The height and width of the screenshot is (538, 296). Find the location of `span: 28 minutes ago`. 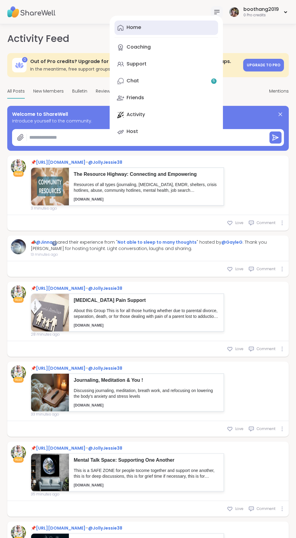

span: 28 minutes ago is located at coordinates (127, 335).